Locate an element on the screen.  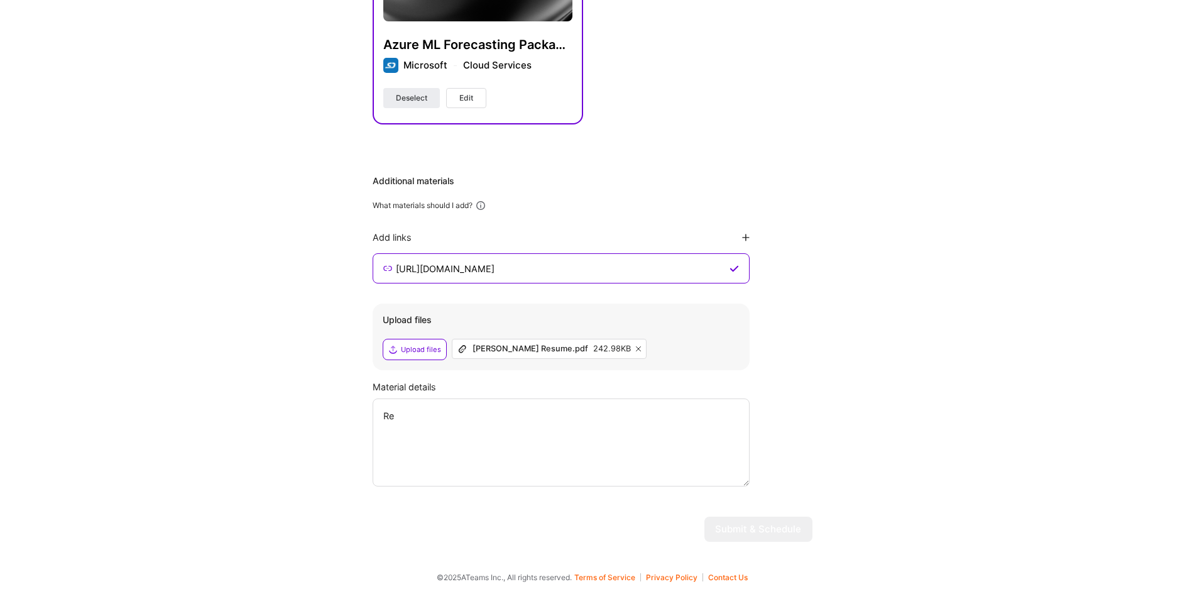
div: Add links is located at coordinates (392, 237).